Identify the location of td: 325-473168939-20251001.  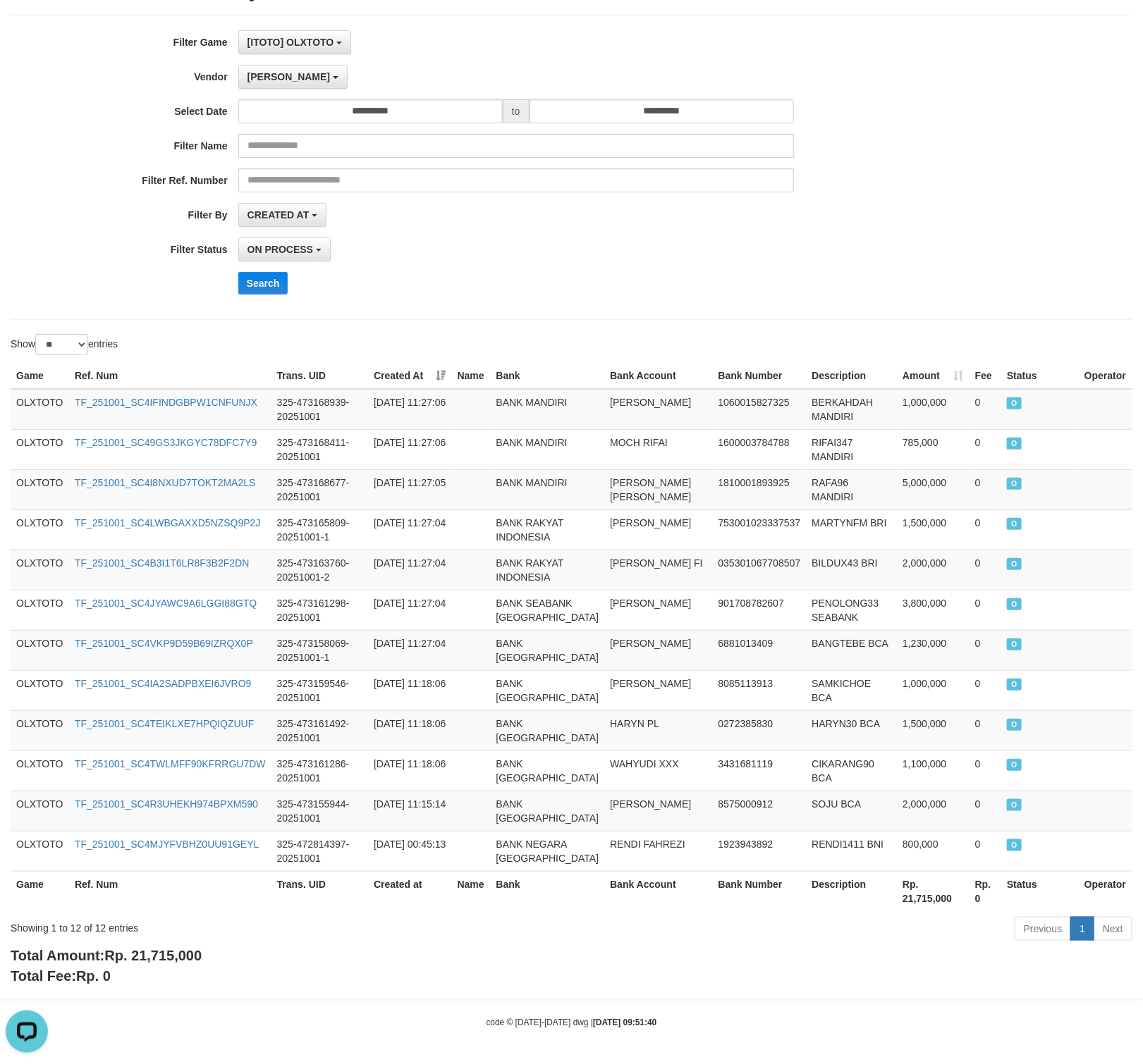
(319, 410).